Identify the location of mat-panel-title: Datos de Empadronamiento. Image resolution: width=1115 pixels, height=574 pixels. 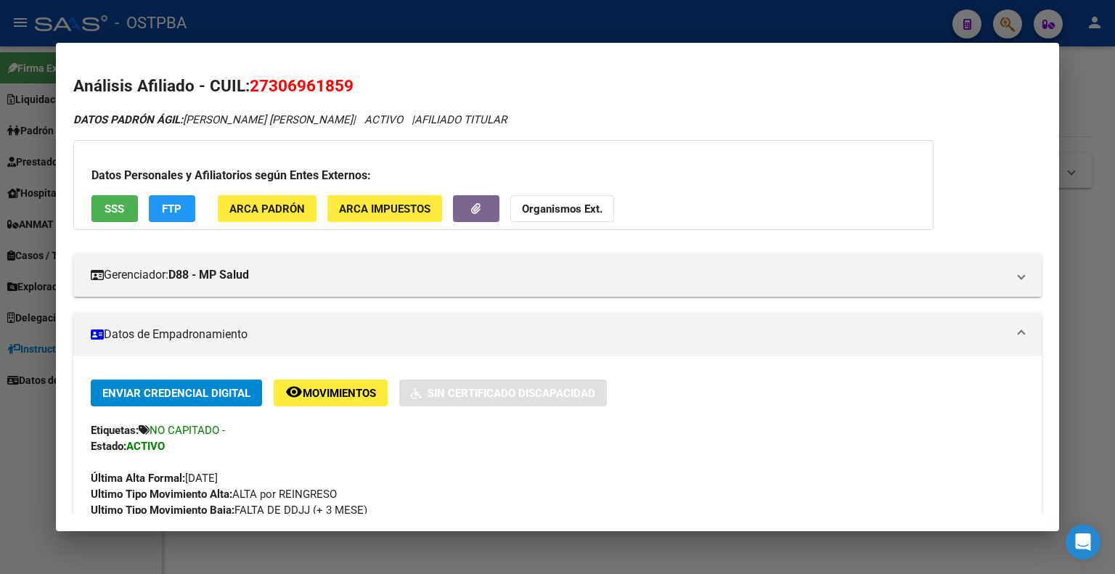
(549, 335).